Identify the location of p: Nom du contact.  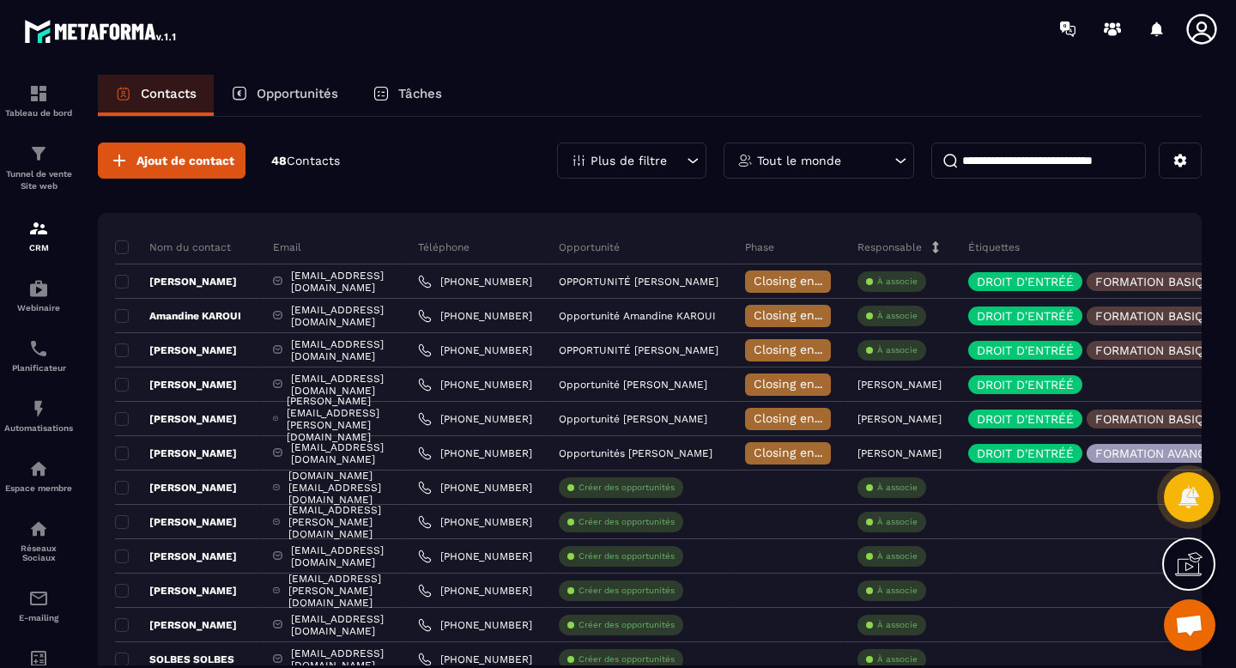
(172, 247).